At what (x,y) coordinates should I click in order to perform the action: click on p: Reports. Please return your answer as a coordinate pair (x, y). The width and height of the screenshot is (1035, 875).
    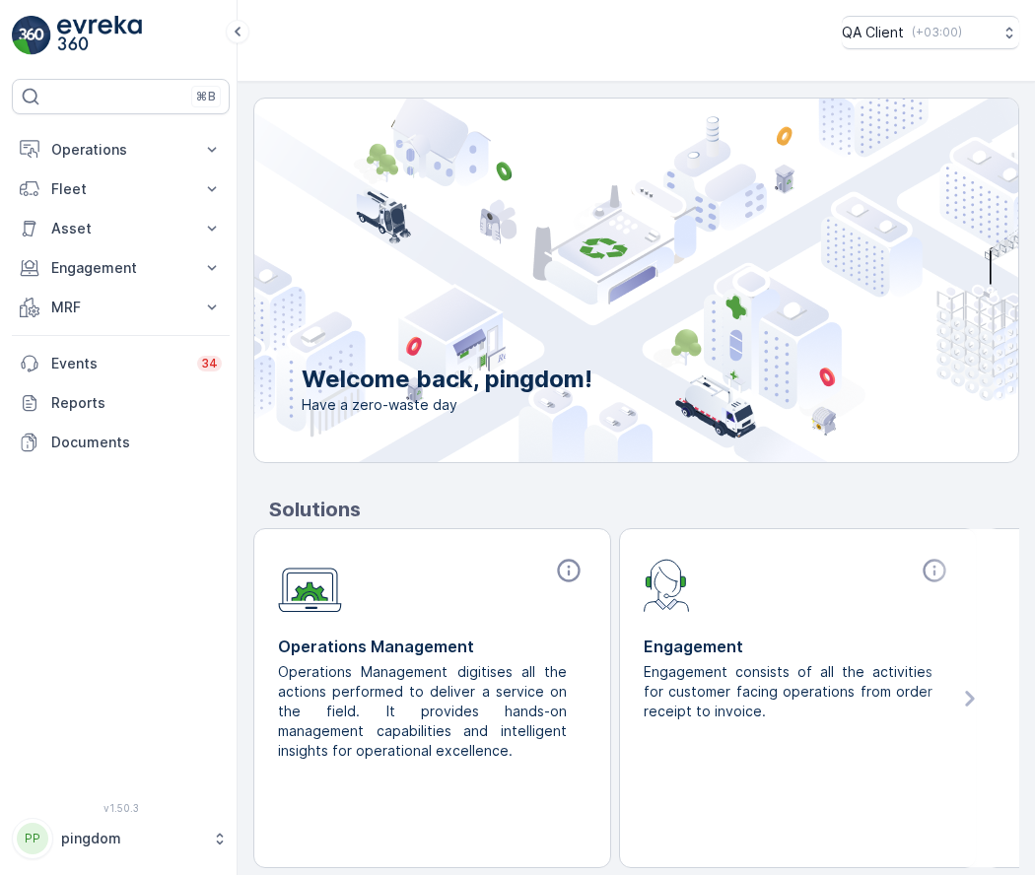
    Looking at the image, I should click on (136, 403).